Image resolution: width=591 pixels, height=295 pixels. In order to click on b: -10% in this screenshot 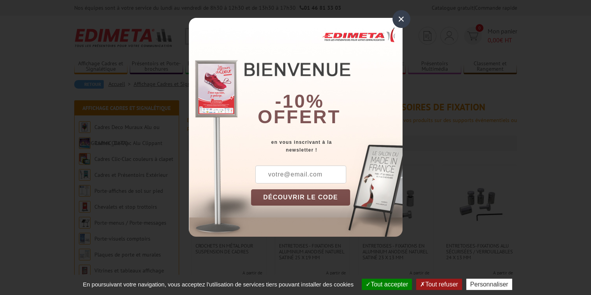, I will do `click(300, 101)`.